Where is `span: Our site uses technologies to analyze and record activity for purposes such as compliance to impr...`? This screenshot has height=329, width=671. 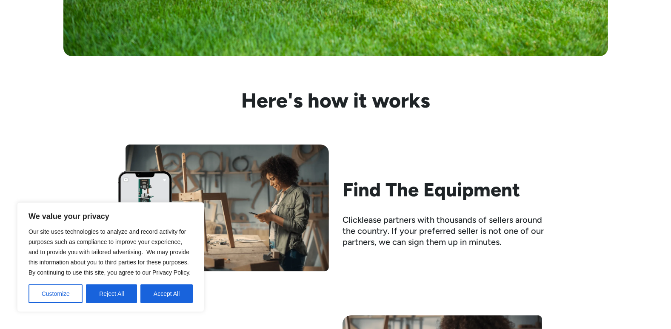
span: Our site uses technologies to analyze and record activity for purposes such as compliance to impr... is located at coordinates (109, 252).